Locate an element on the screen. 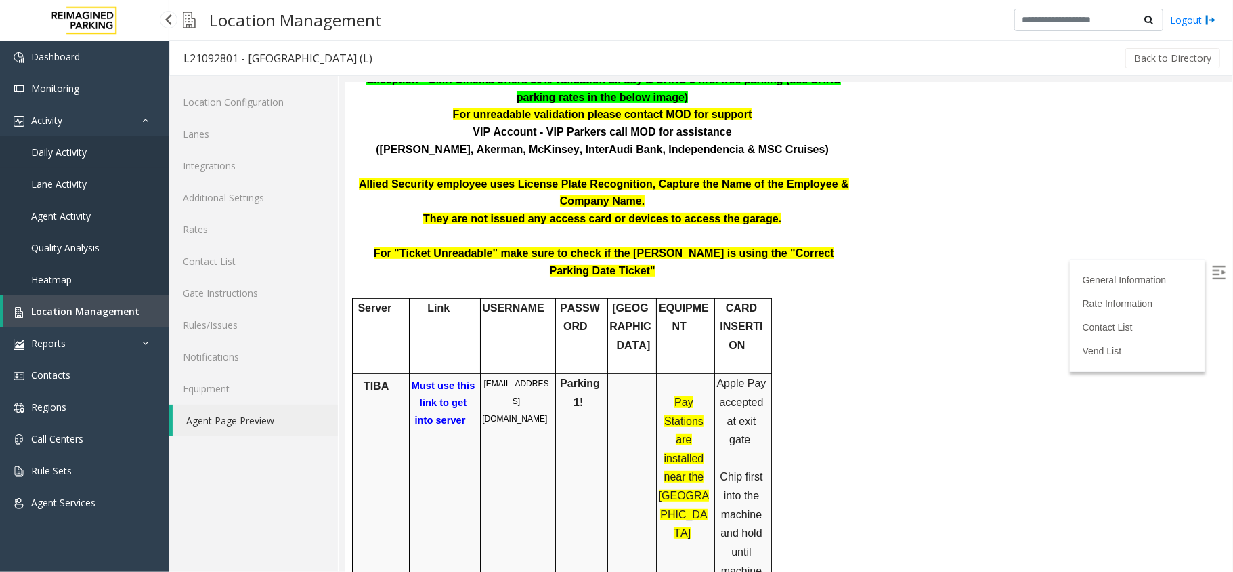  h3: Location Management is located at coordinates (295, 20).